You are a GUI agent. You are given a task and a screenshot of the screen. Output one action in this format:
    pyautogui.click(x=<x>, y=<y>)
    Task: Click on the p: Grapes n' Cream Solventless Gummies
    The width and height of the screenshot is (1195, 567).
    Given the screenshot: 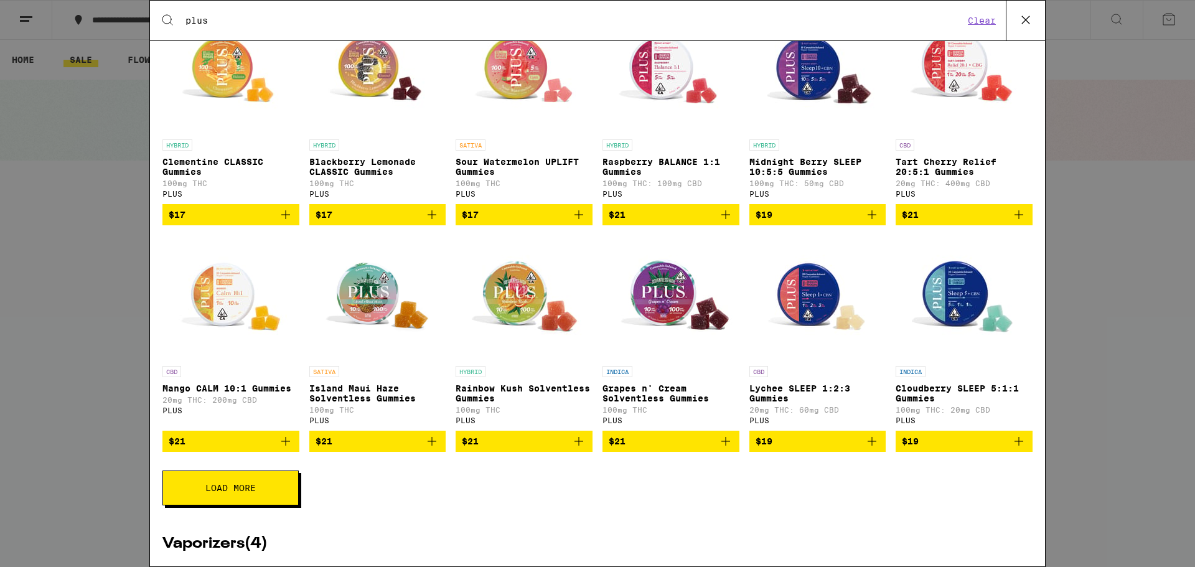 What is the action you would take?
    pyautogui.click(x=671, y=393)
    